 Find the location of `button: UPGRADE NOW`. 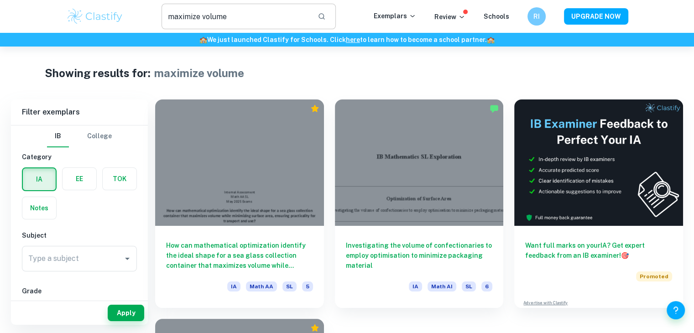

button: UPGRADE NOW is located at coordinates (596, 16).